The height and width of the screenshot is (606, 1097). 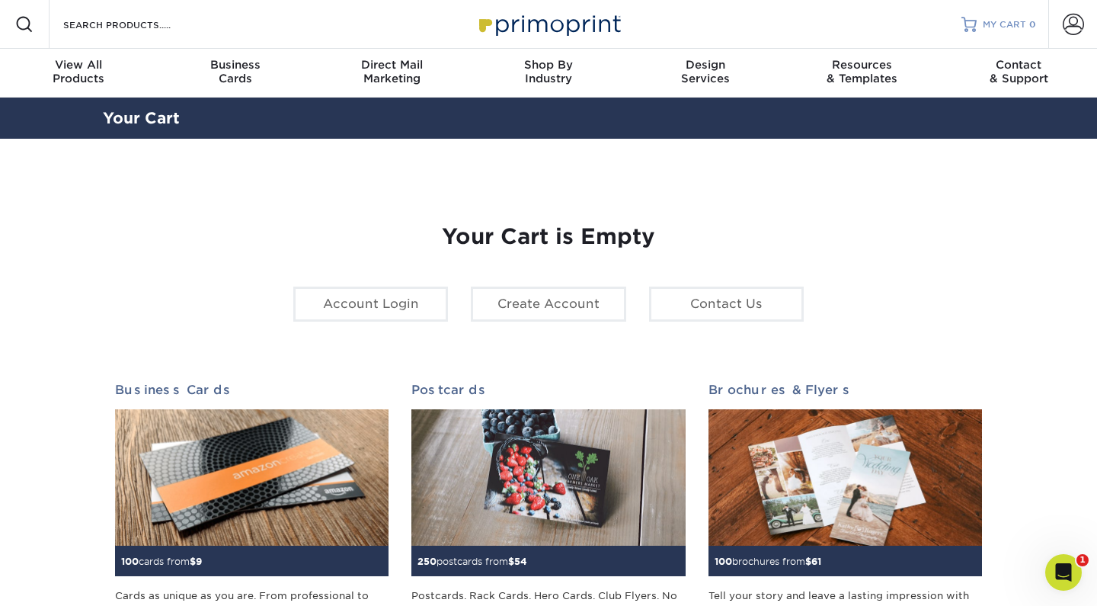 What do you see at coordinates (726, 304) in the screenshot?
I see `a: Contact Us` at bounding box center [726, 304].